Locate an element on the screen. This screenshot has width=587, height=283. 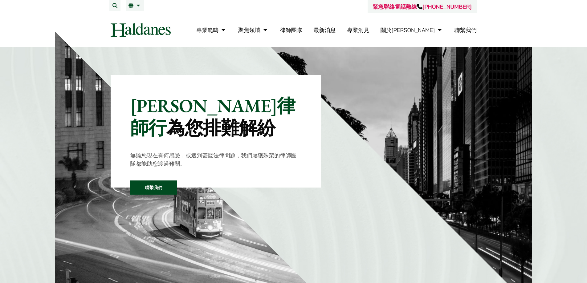
a: 關於何敦 is located at coordinates (412, 30).